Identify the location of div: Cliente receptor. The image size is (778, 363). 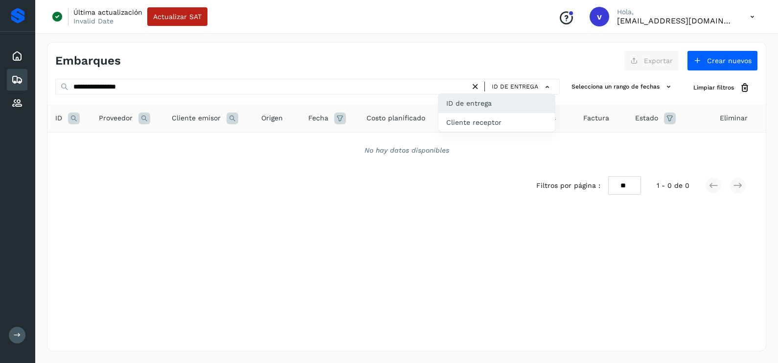
(496, 122).